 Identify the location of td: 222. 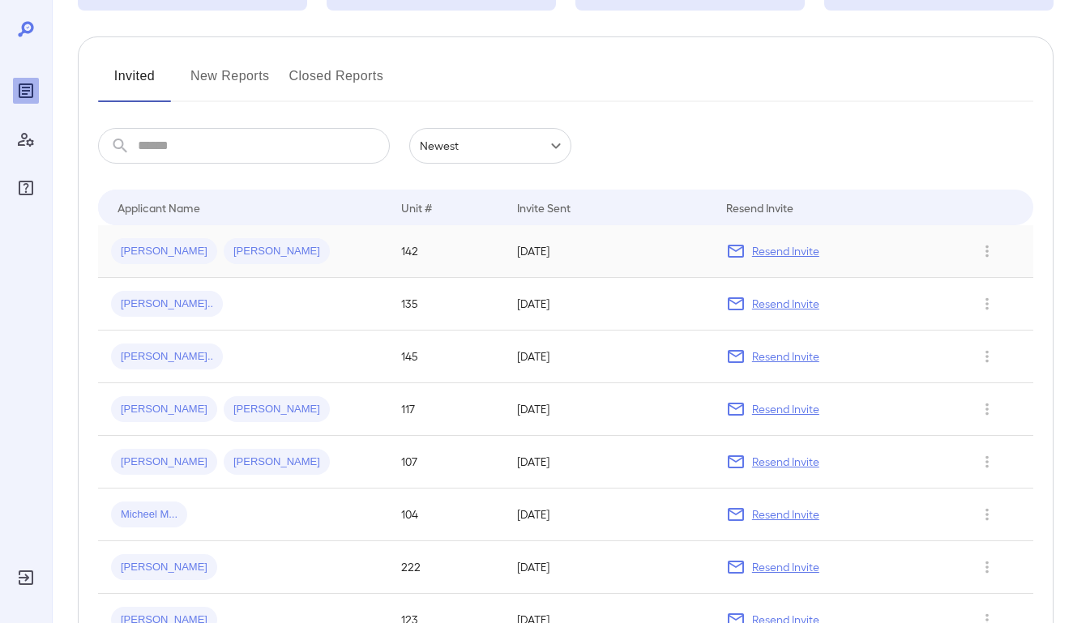
(446, 567).